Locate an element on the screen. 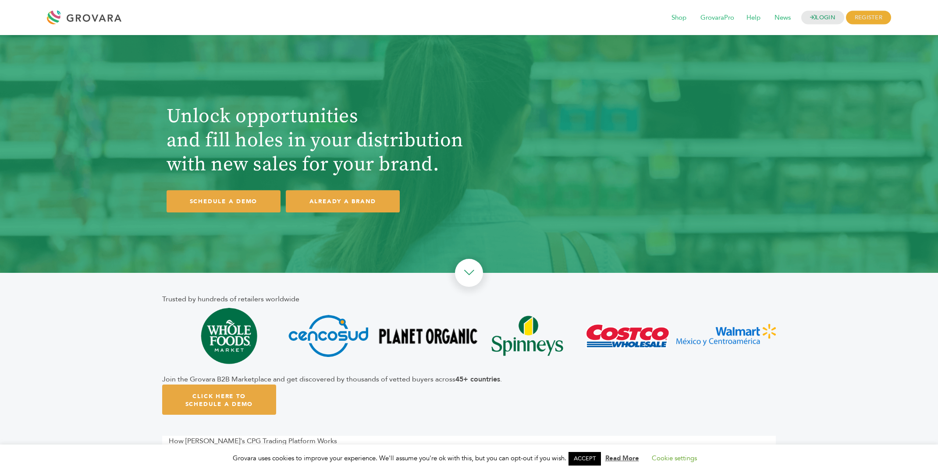 Image resolution: width=938 pixels, height=473 pixels. a: Click Here To Schedule A Demo is located at coordinates (219, 400).